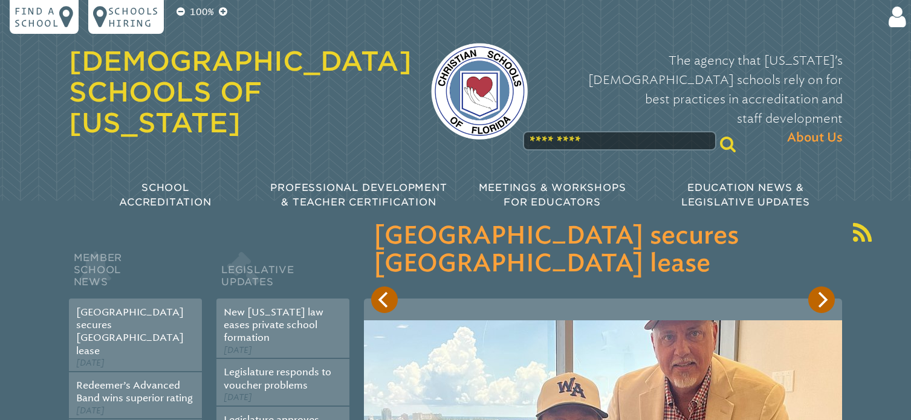 Image resolution: width=911 pixels, height=420 pixels. I want to click on button: Previous, so click(385, 300).